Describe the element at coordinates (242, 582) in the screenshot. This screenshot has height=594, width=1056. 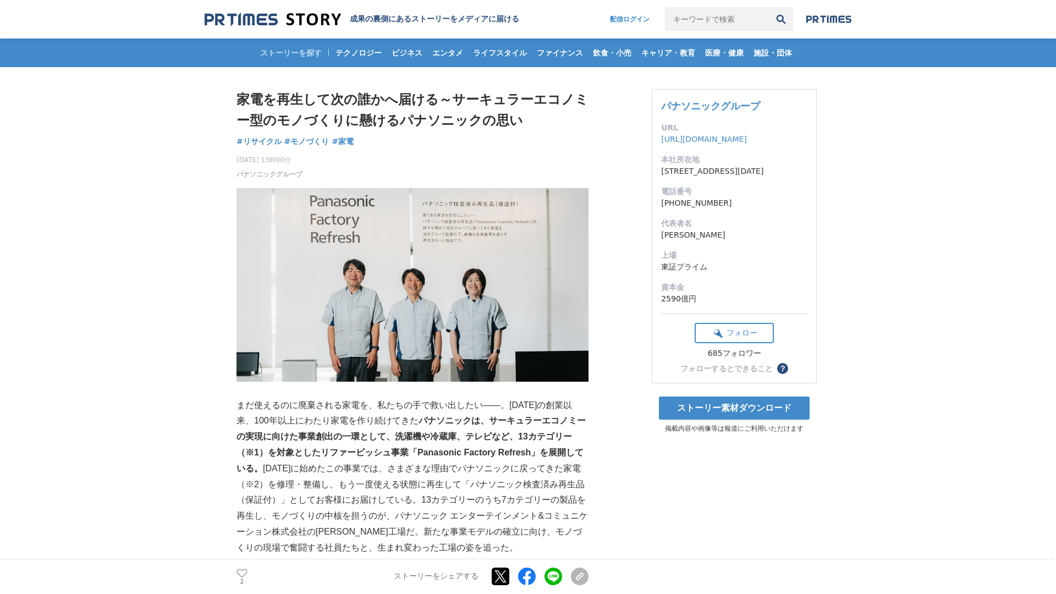
I see `p: 2` at that location.